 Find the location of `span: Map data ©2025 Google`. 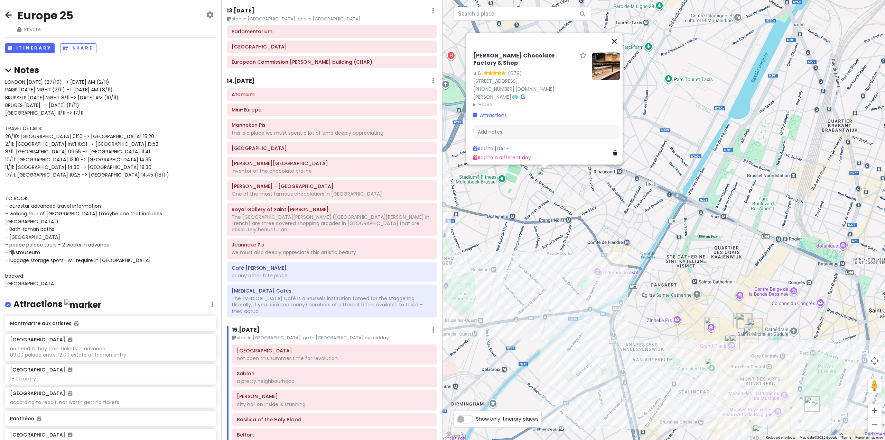

span: Map data ©2025 Google is located at coordinates (819, 437).